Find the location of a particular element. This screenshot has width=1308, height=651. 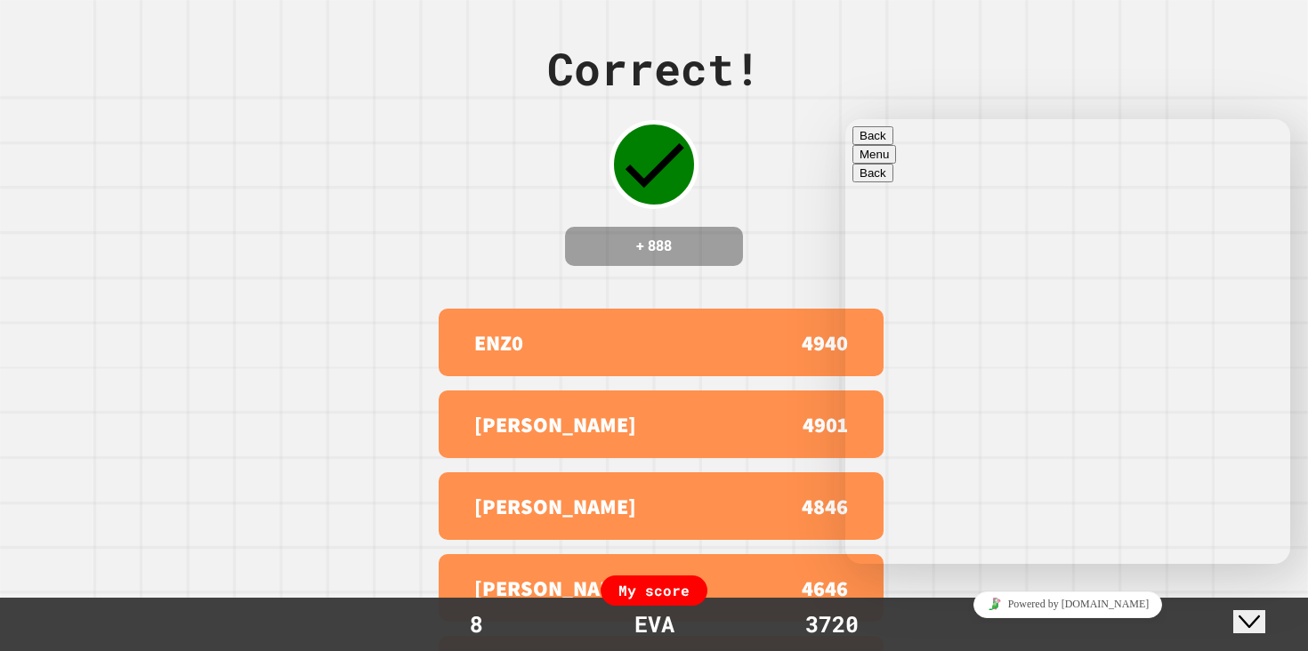

p: 4646 is located at coordinates (825, 588).